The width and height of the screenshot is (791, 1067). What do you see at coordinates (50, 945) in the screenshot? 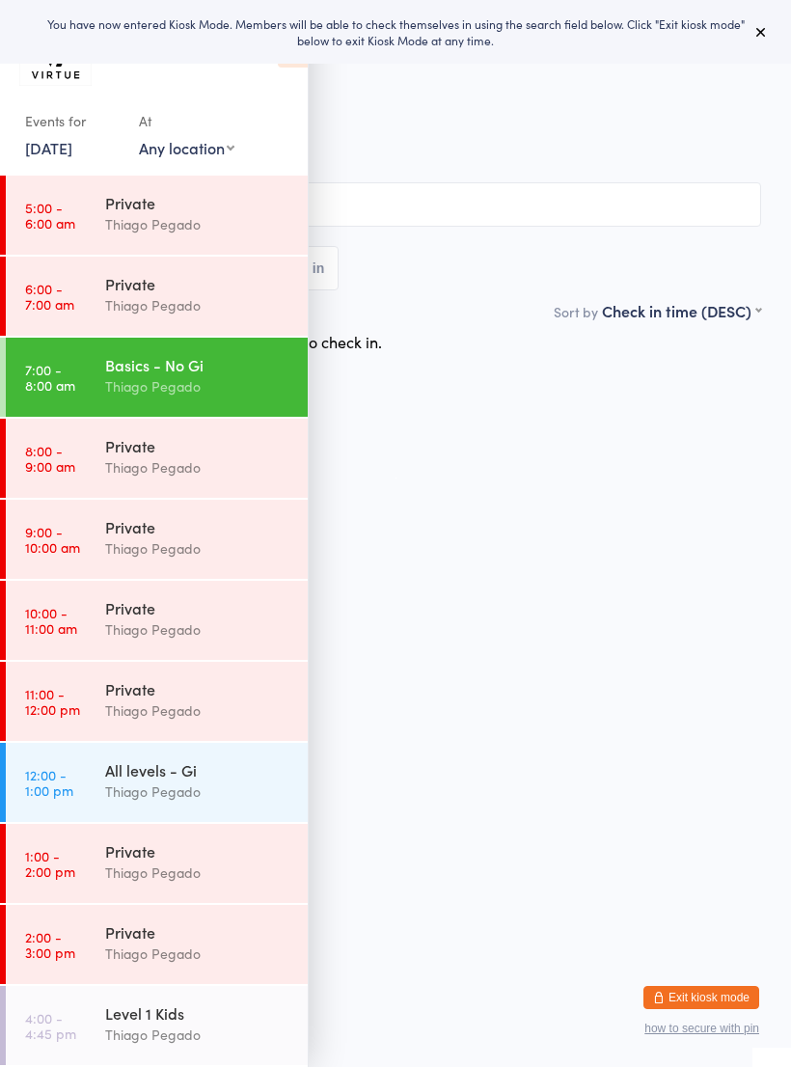
I see `time: 2:00 - 3:00 pm` at bounding box center [50, 945].